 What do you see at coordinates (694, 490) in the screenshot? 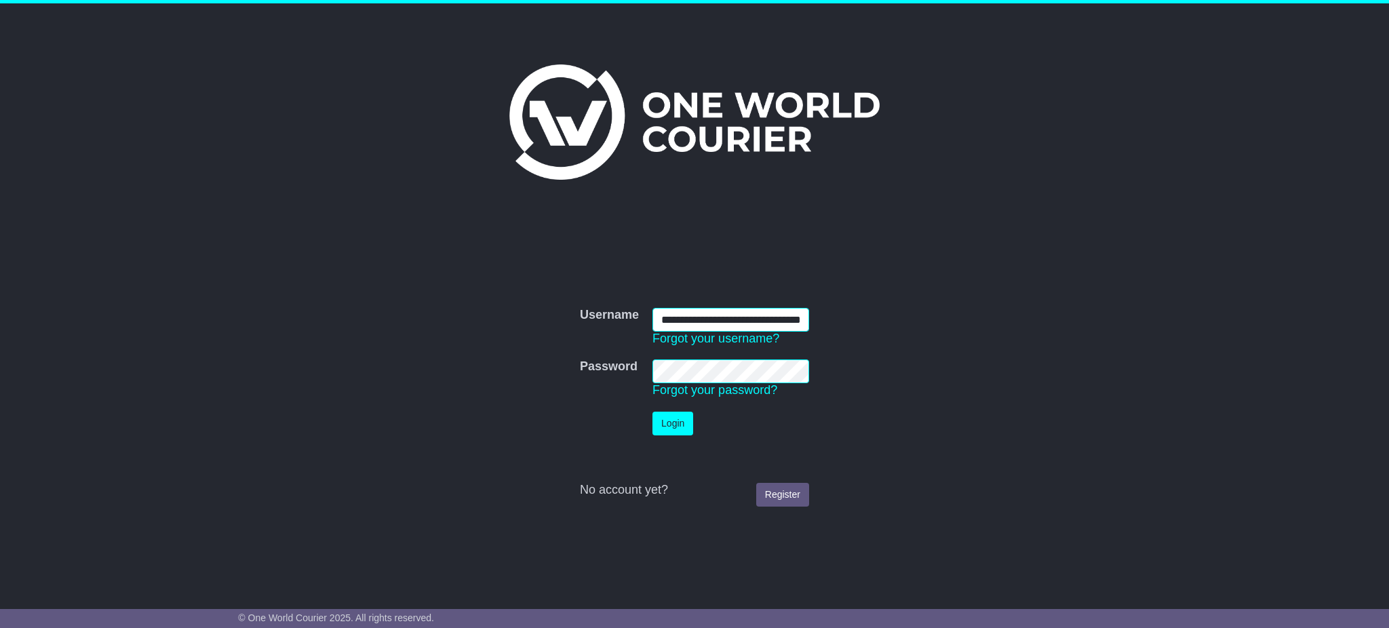
I see `div: No account yet?` at bounding box center [694, 490].